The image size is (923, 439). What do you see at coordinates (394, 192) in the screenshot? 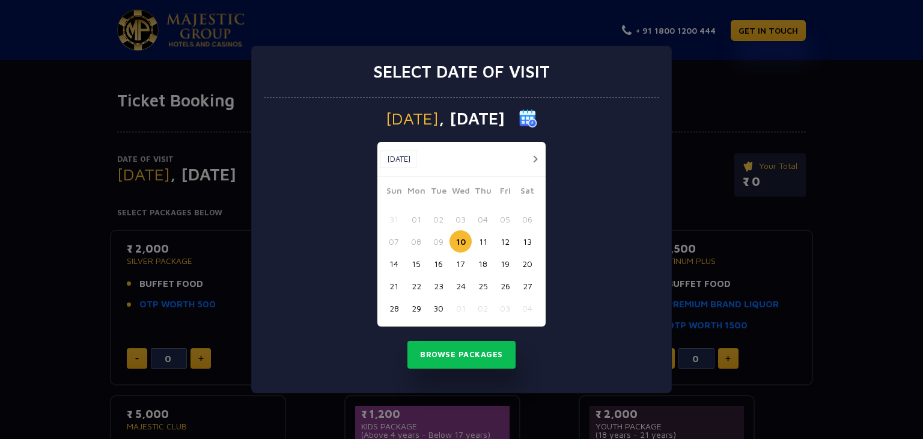
I see `span: Sun` at bounding box center [394, 192].